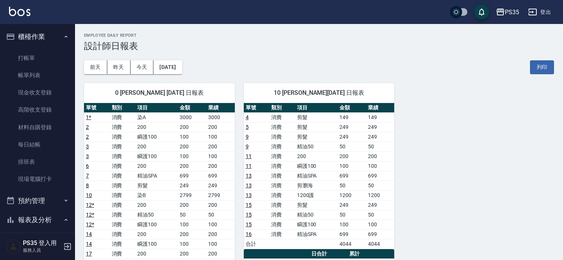 Image resolution: width=563 pixels, height=260 pixels. What do you see at coordinates (38, 110) in the screenshot?
I see `a: 高階收支登錄` at bounding box center [38, 110].